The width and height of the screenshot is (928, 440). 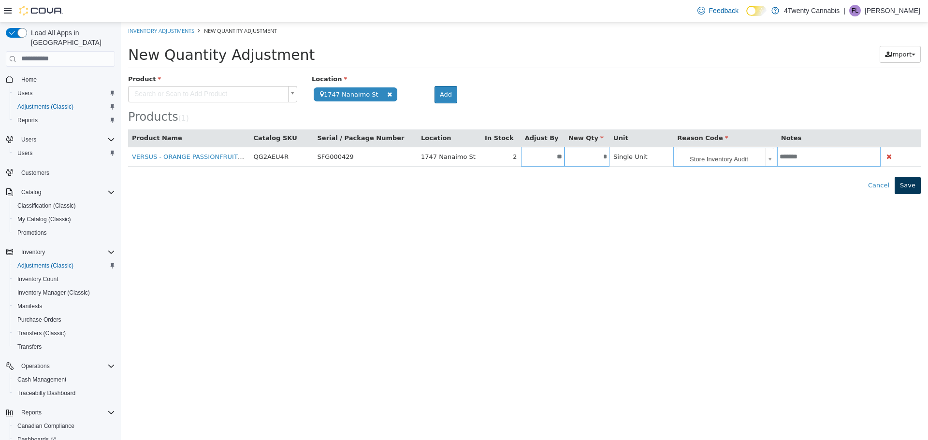 I want to click on span: Dark Mode, so click(x=746, y=16).